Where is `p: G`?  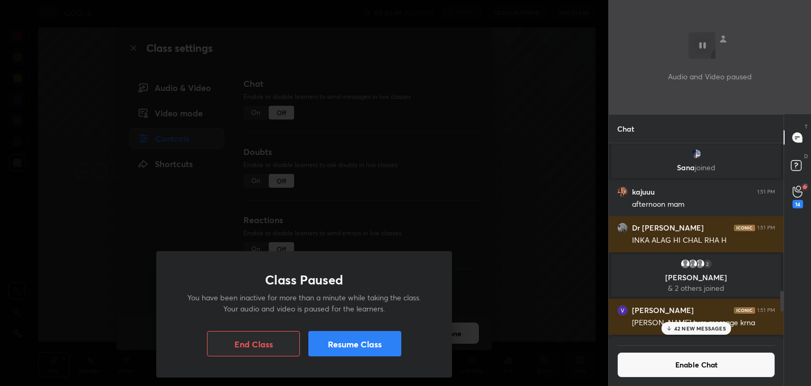 p: G is located at coordinates (806, 185).